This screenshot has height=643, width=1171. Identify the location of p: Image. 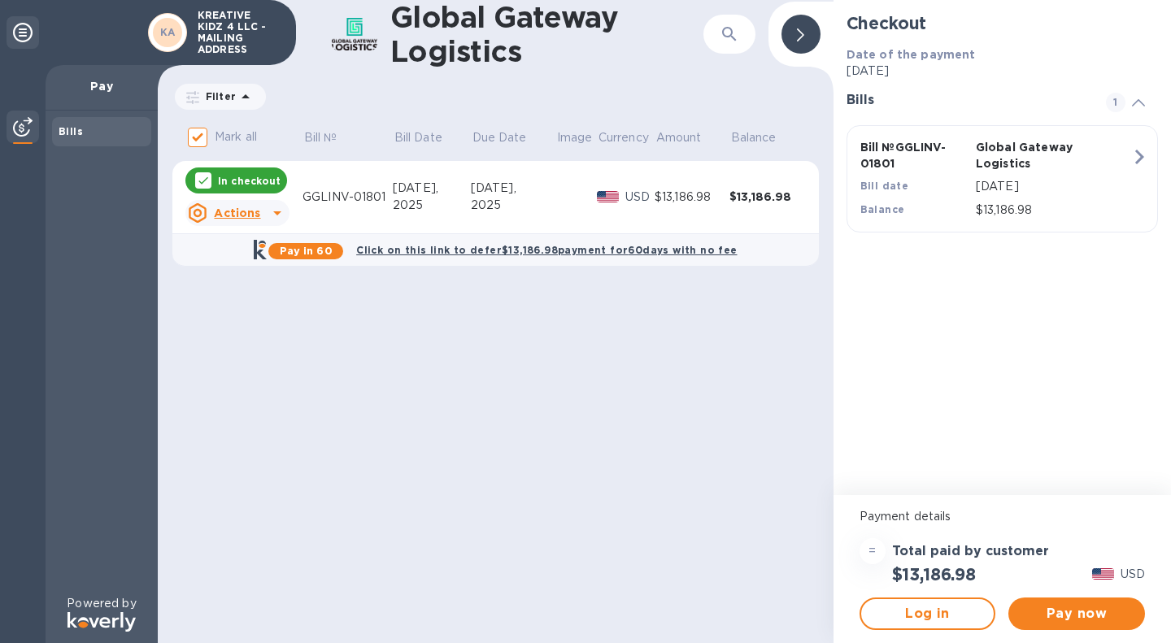
(575, 137).